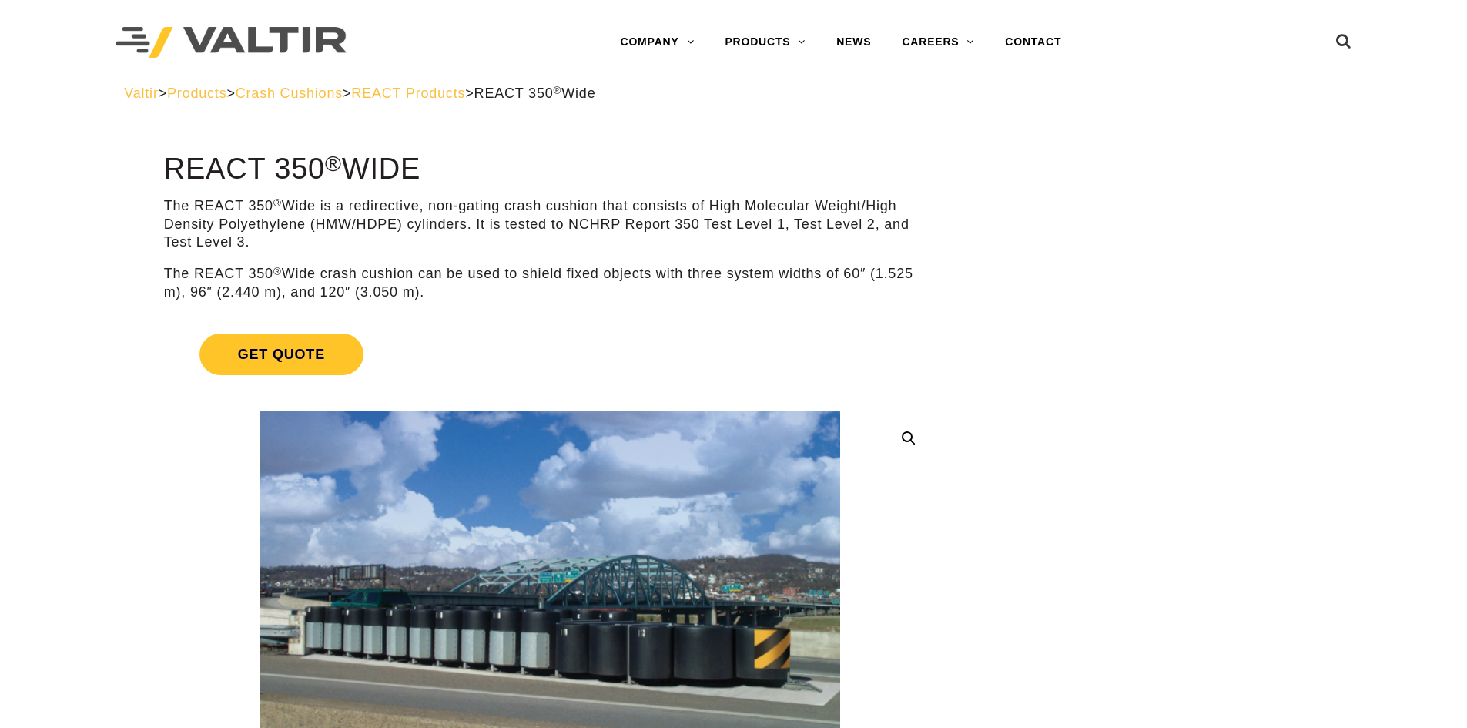 The image size is (1467, 728). Describe the element at coordinates (657, 42) in the screenshot. I see `a: COMPANY` at that location.